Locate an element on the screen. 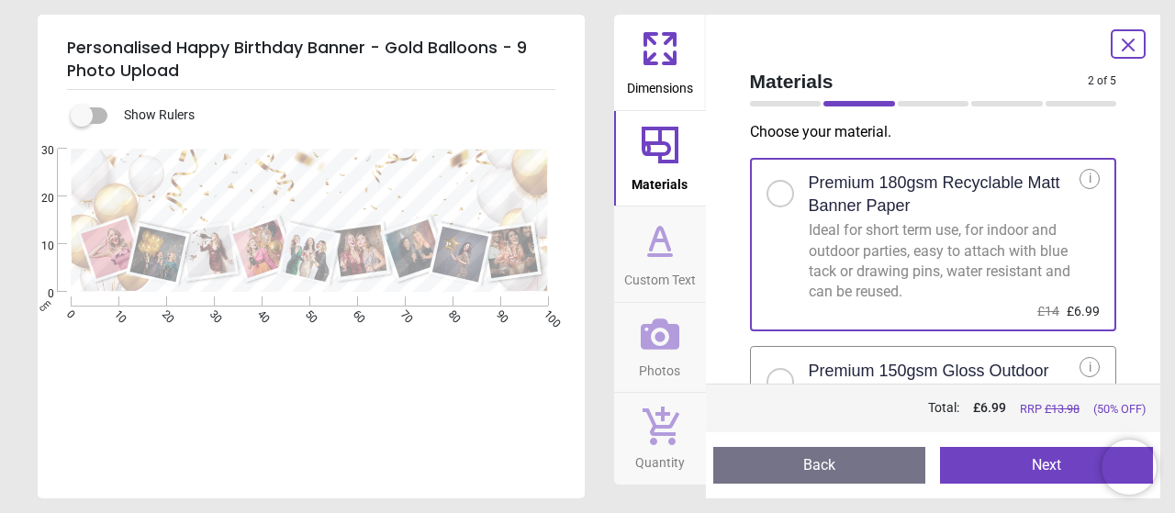 The width and height of the screenshot is (1175, 513). button: Back is located at coordinates (819, 465).